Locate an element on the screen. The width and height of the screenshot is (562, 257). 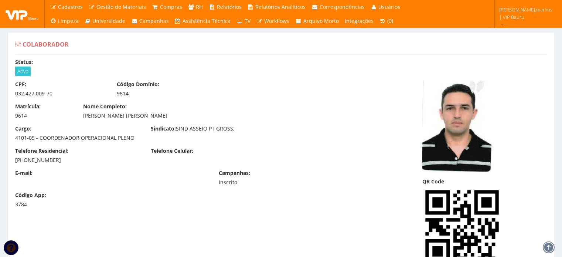
label: Código App: is located at coordinates (31, 195).